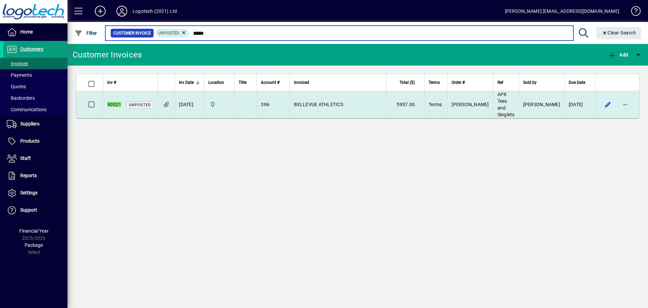  I want to click on a: Backorders, so click(35, 98).